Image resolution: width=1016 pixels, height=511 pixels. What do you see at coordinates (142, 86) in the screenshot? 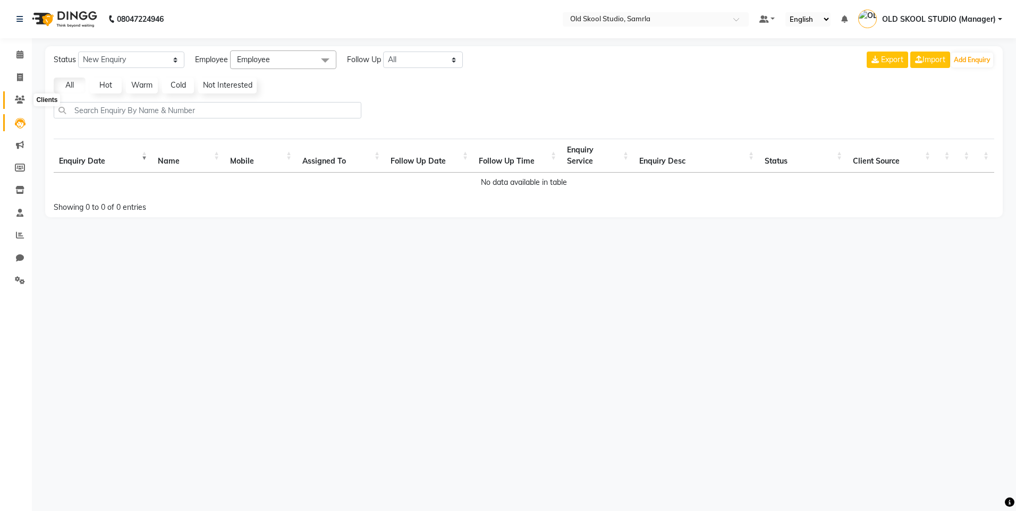
I see `a: Warm` at bounding box center [142, 86].